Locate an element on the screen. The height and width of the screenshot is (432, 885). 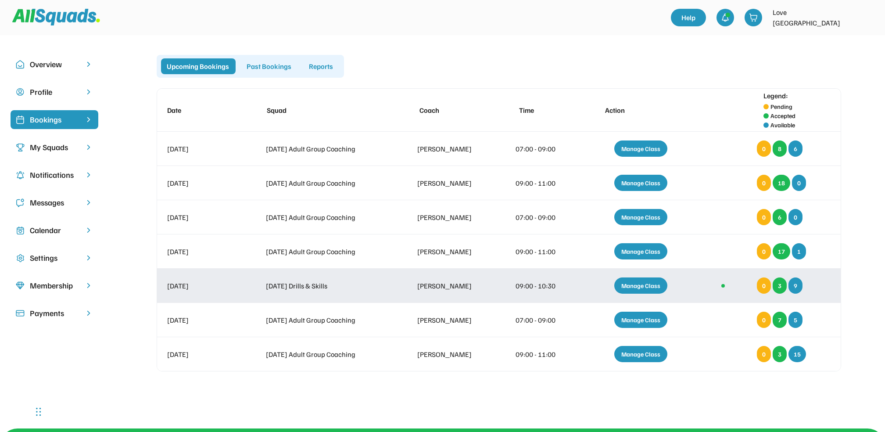
div: 09:00 - 10:30 is located at coordinates (542, 286).